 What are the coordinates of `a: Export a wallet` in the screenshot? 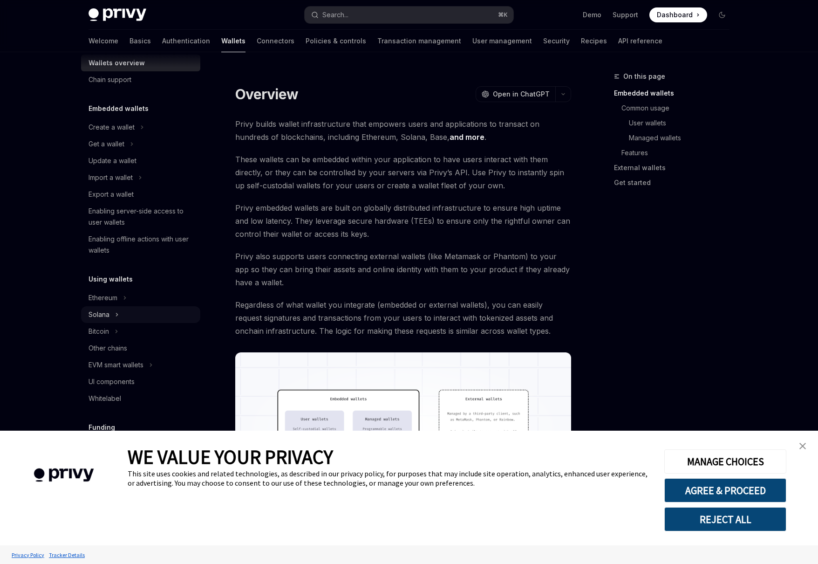 It's located at (141, 194).